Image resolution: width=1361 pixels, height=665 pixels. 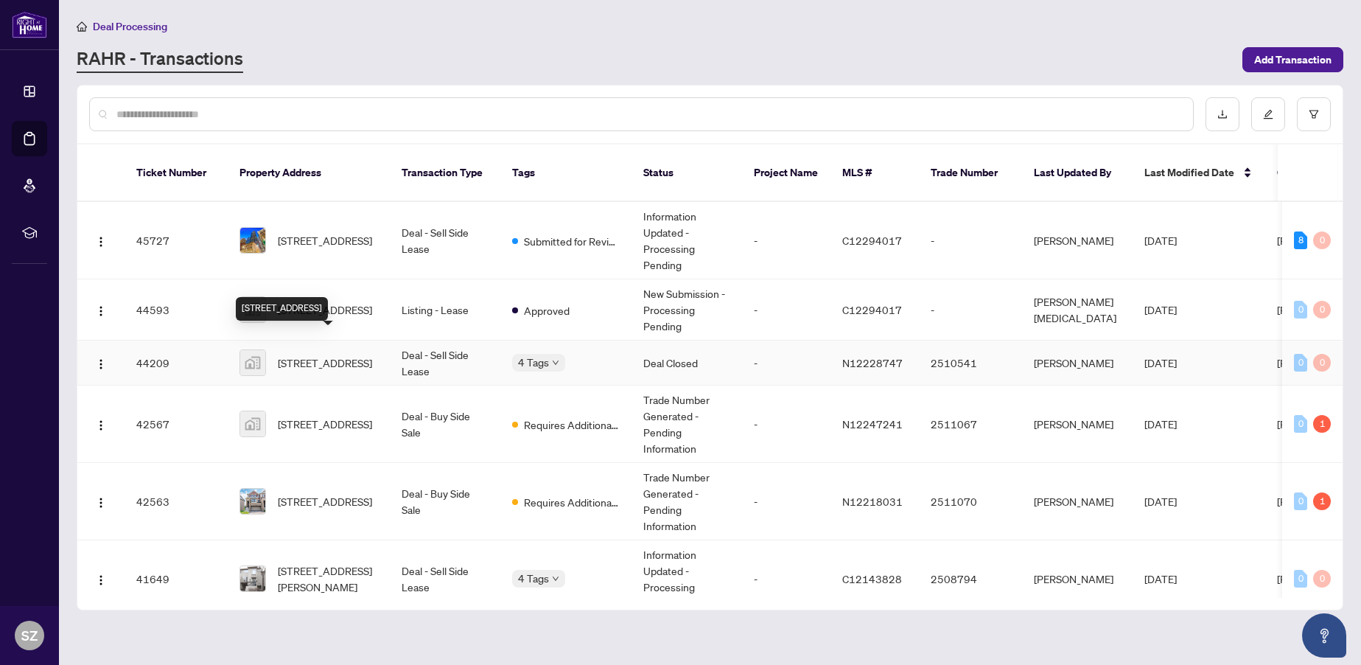 What do you see at coordinates (176, 363) in the screenshot?
I see `td: 44209` at bounding box center [176, 363].